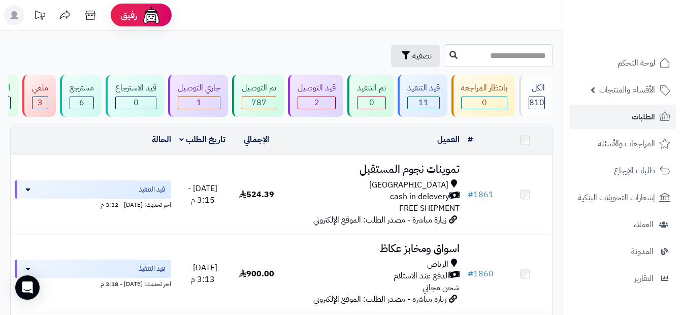  What do you see at coordinates (135, 95) in the screenshot?
I see `a: قيد الاسترجاع 0` at bounding box center [135, 95].